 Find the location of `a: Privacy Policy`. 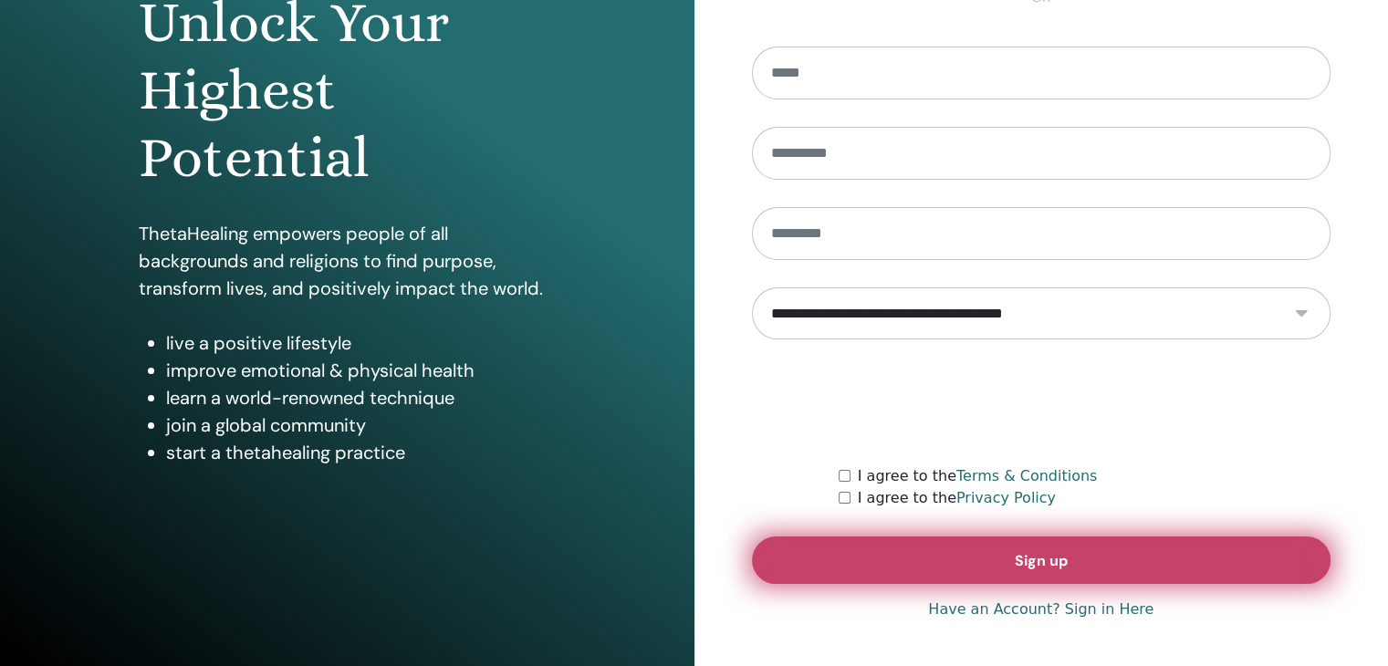

a: Privacy Policy is located at coordinates (1006, 497).